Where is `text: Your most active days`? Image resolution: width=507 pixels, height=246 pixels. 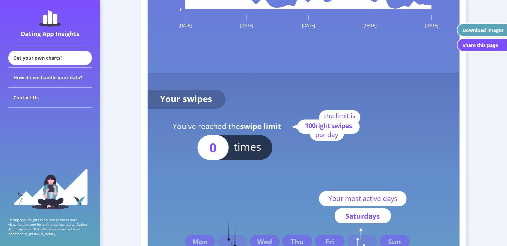 text: Your most active days is located at coordinates (363, 199).